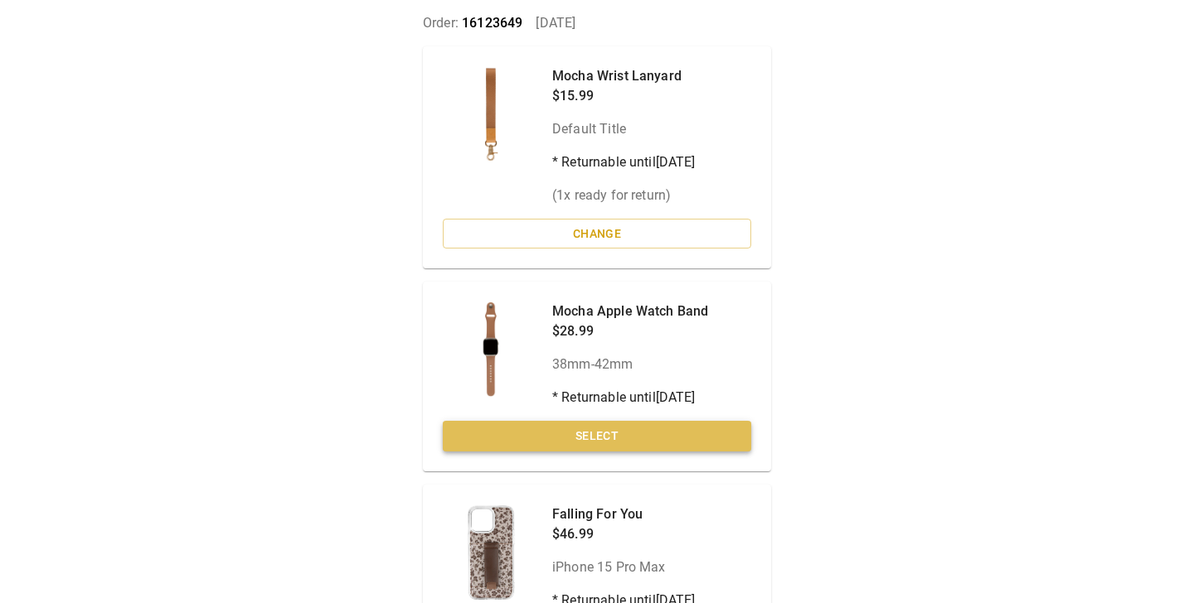 The height and width of the screenshot is (603, 1194). What do you see at coordinates (623, 515) in the screenshot?
I see `p: Falling For You` at bounding box center [623, 515].